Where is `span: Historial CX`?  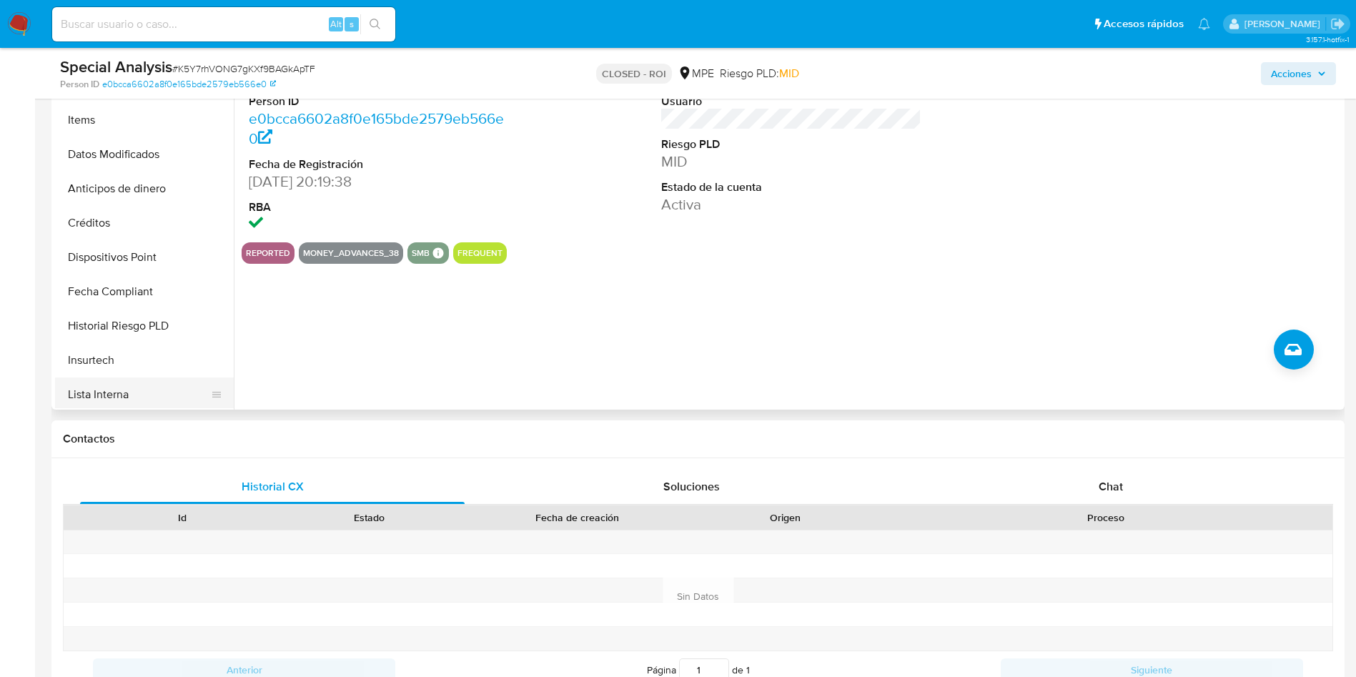 span: Historial CX is located at coordinates (272, 486).